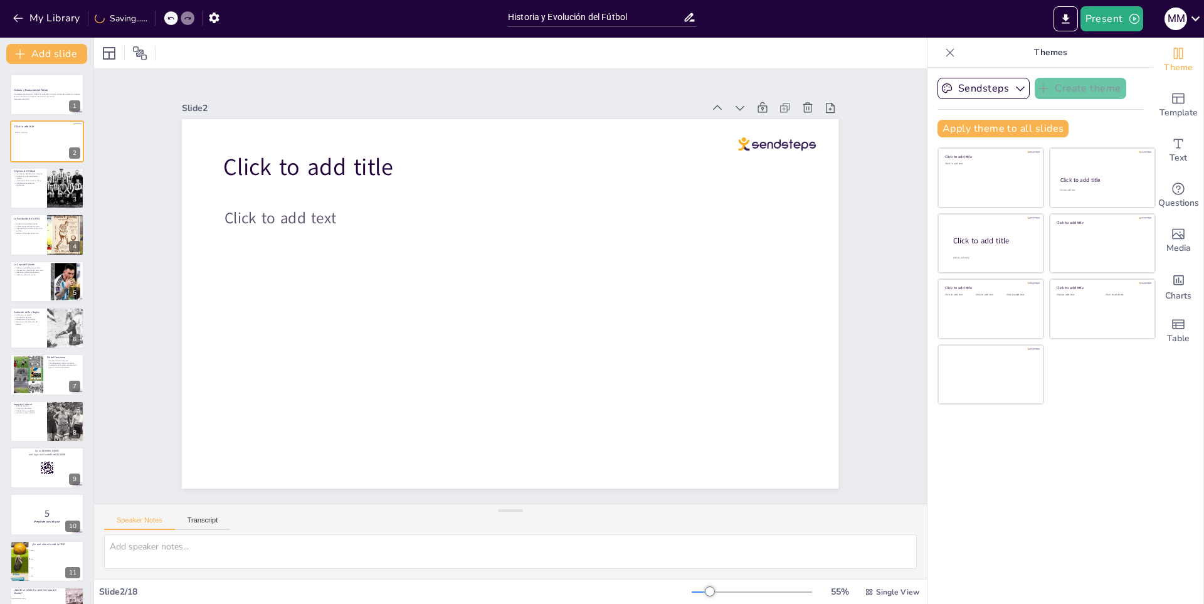  What do you see at coordinates (395, 591) in the screenshot?
I see `div: Slide 2 / 18` at bounding box center [395, 591].